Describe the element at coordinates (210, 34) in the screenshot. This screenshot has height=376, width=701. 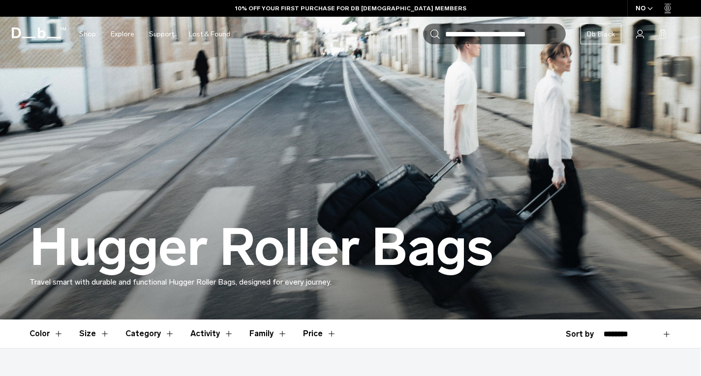
I see `a: Lost & Found` at that location.